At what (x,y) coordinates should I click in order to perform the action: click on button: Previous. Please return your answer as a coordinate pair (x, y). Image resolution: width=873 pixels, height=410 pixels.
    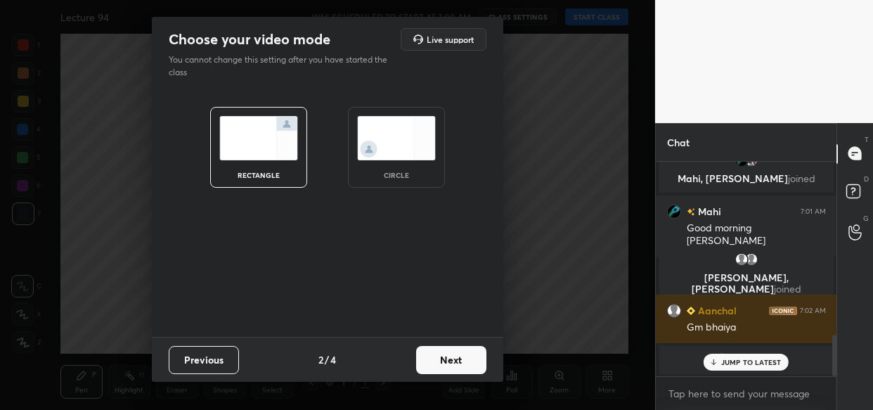
    Looking at the image, I should click on (204, 360).